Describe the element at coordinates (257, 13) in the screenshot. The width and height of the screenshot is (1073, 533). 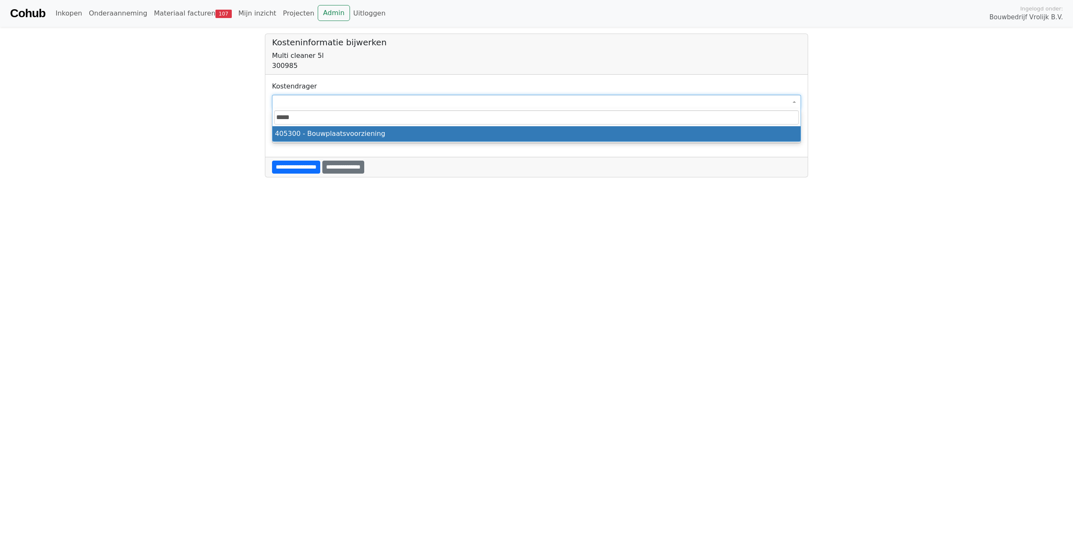
I see `a: Mijn inzicht` at that location.